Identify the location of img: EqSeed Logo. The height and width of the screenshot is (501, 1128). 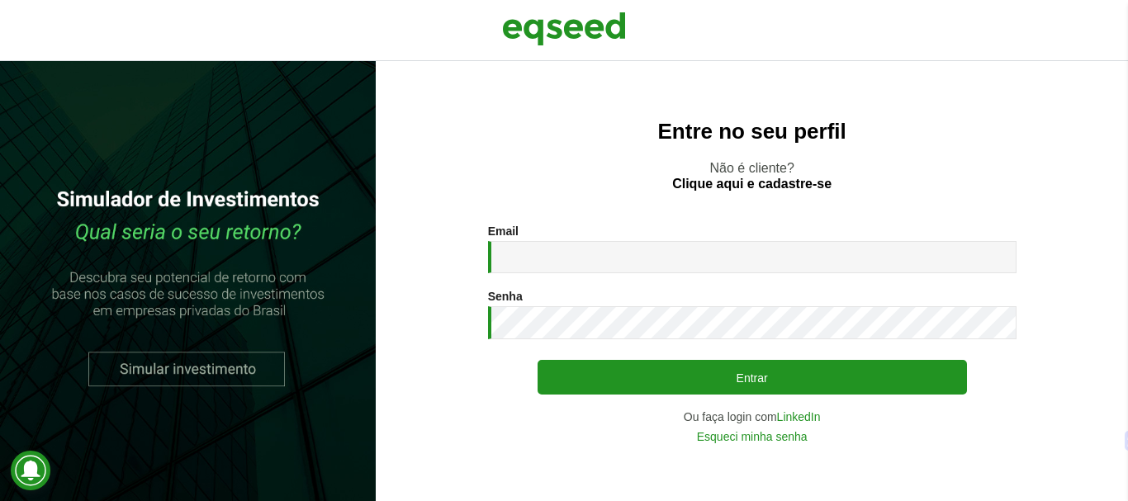
(564, 29).